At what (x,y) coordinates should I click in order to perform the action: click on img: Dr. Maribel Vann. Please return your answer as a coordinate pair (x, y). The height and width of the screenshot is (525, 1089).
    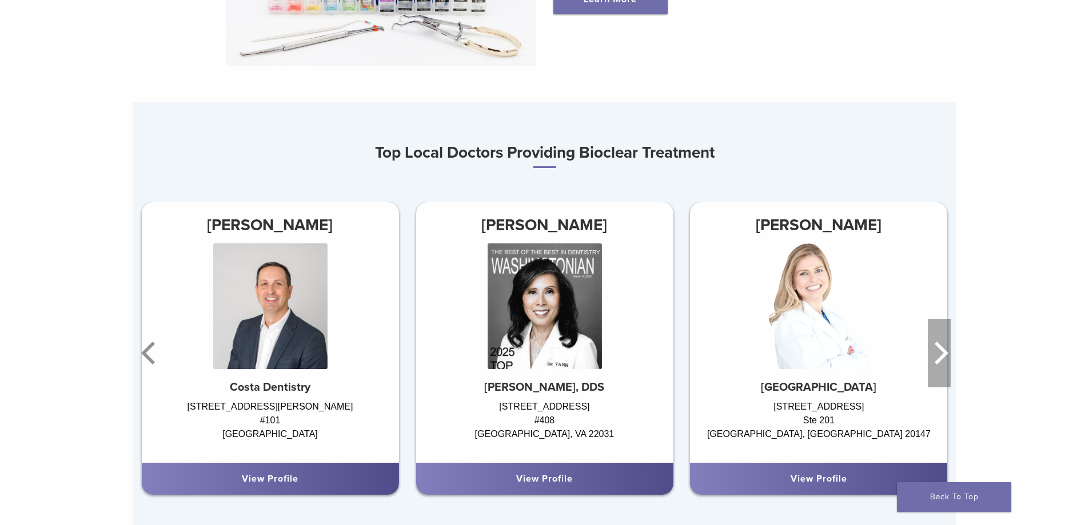
    Looking at the image, I should click on (544, 306).